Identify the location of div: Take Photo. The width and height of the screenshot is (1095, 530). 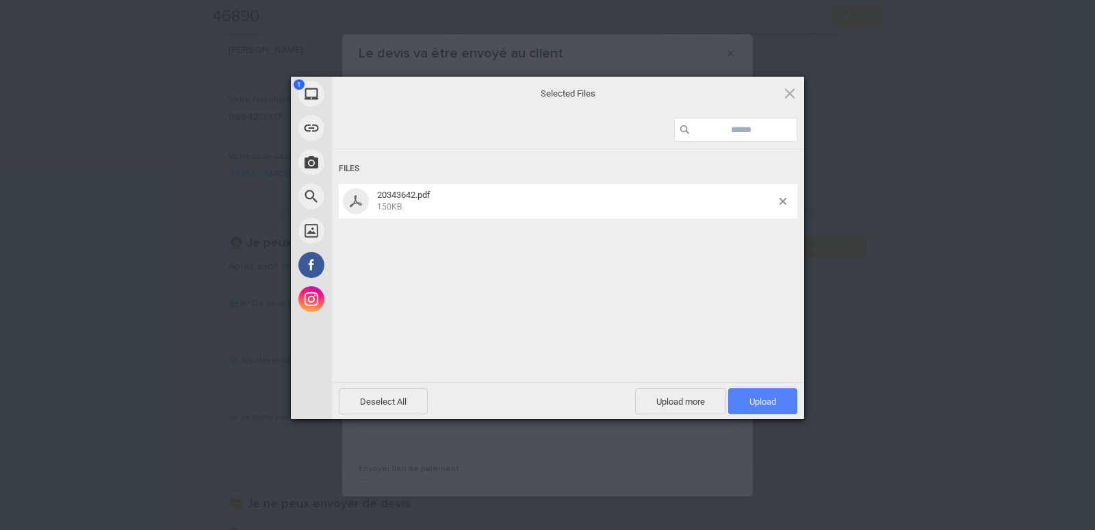
(373, 162).